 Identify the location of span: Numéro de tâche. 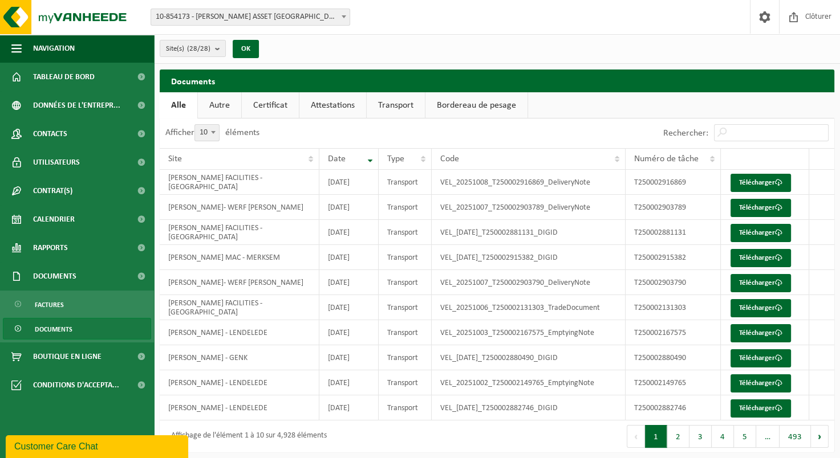
(666, 159).